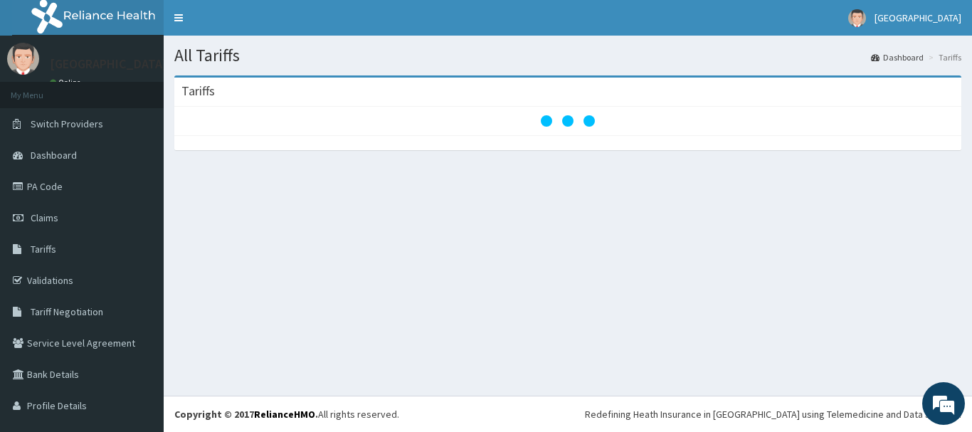 The image size is (972, 432). I want to click on span: Tariffs, so click(43, 249).